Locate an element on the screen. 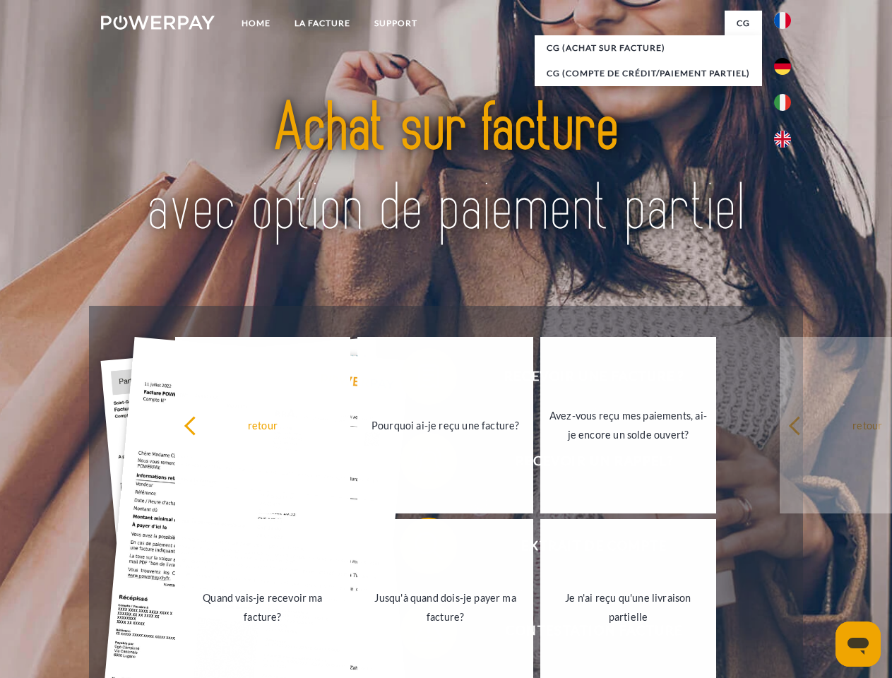 This screenshot has width=892, height=678. div: retour is located at coordinates (263, 425).